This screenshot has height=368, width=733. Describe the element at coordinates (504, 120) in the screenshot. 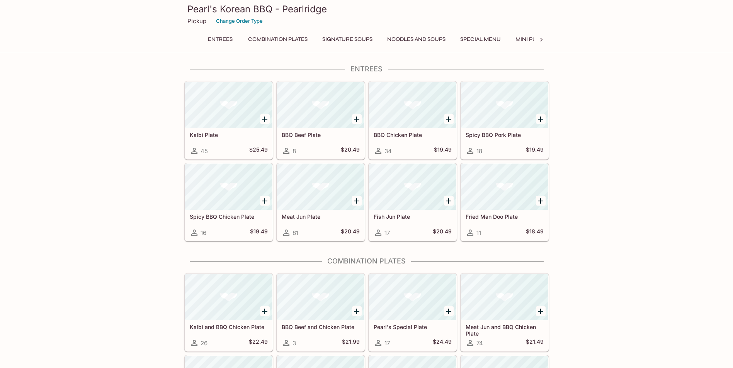

I see `a: Spicy BBQ Pork Plate18$19.49` at that location.